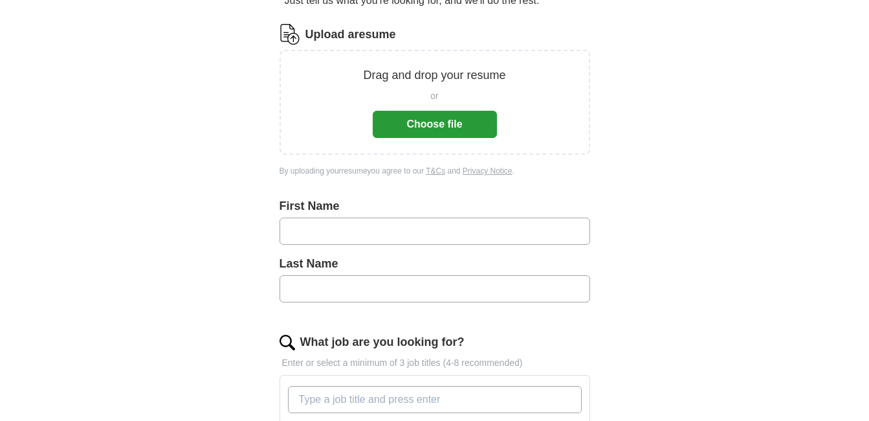 The height and width of the screenshot is (421, 869). What do you see at coordinates (435, 171) in the screenshot?
I see `a: T&Cs` at bounding box center [435, 171].